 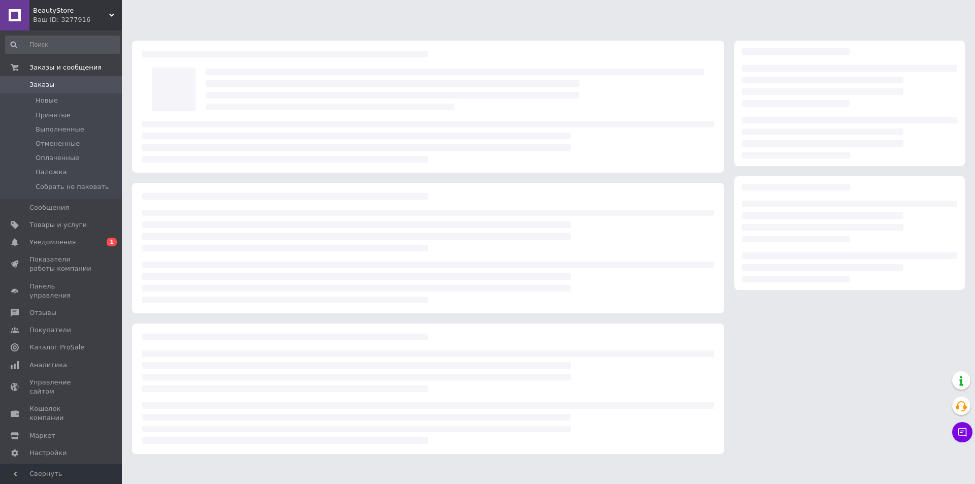 What do you see at coordinates (42, 436) in the screenshot?
I see `span: Маркет` at bounding box center [42, 436].